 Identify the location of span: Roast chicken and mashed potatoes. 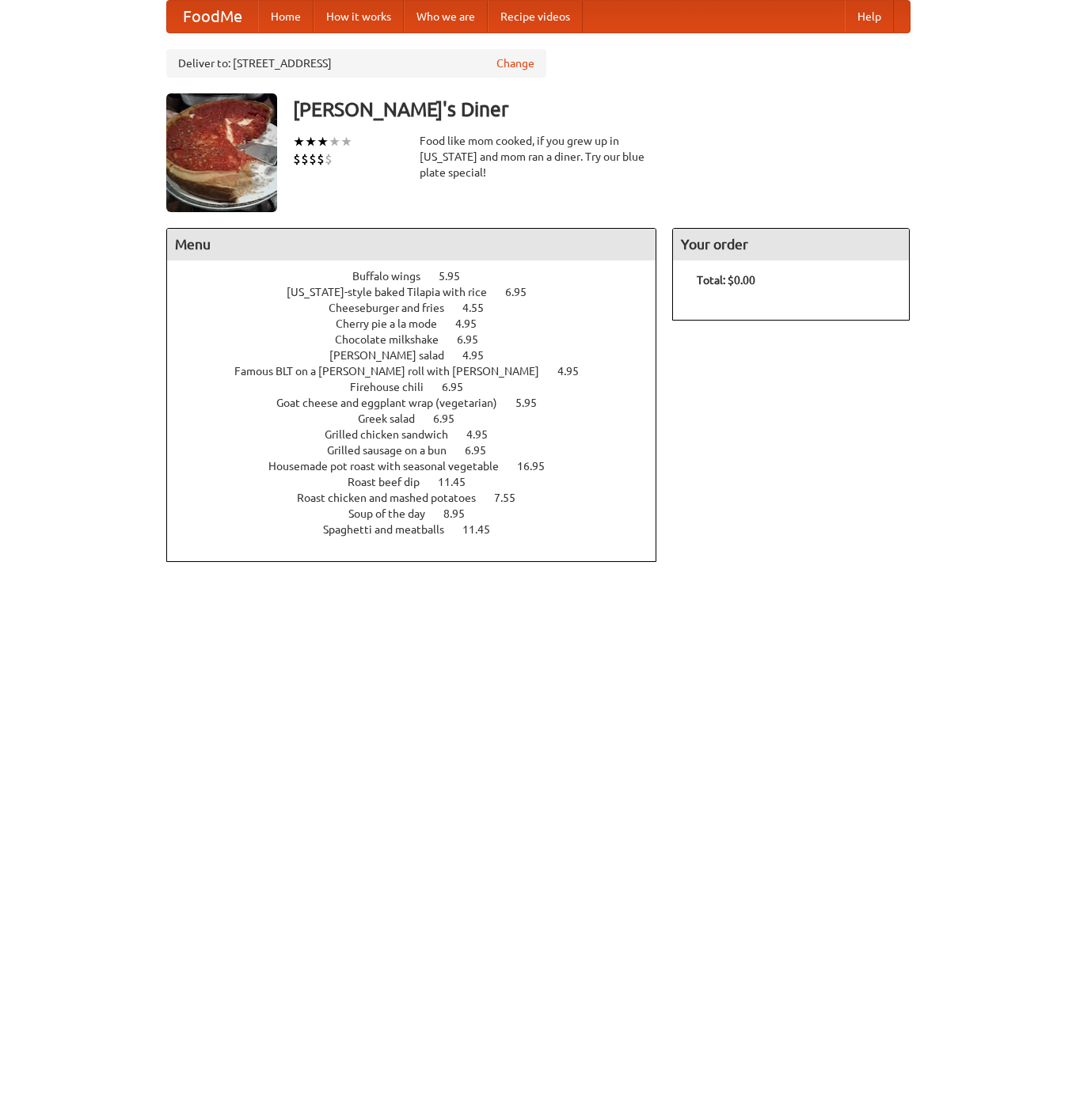
(394, 498).